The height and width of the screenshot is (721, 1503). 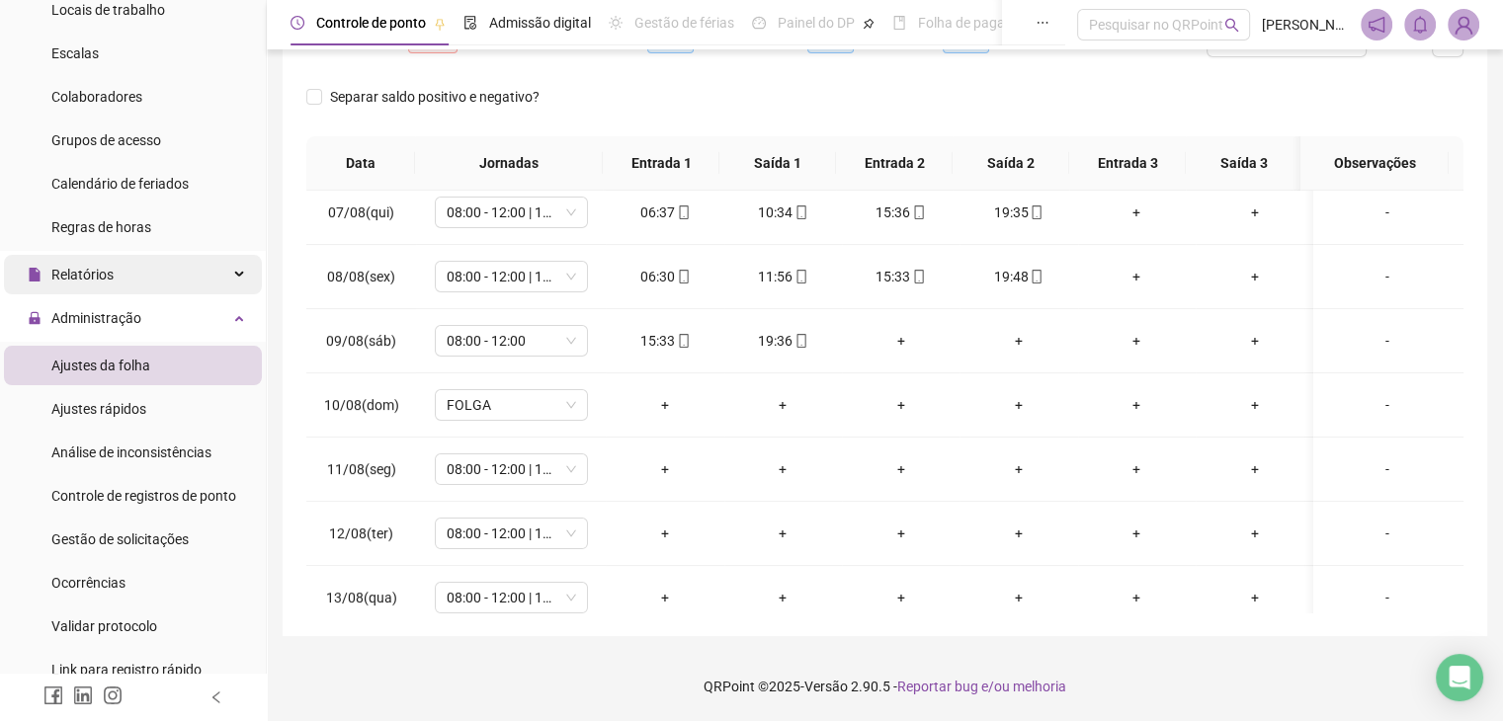 I want to click on th: Entrada 3, so click(x=1127, y=163).